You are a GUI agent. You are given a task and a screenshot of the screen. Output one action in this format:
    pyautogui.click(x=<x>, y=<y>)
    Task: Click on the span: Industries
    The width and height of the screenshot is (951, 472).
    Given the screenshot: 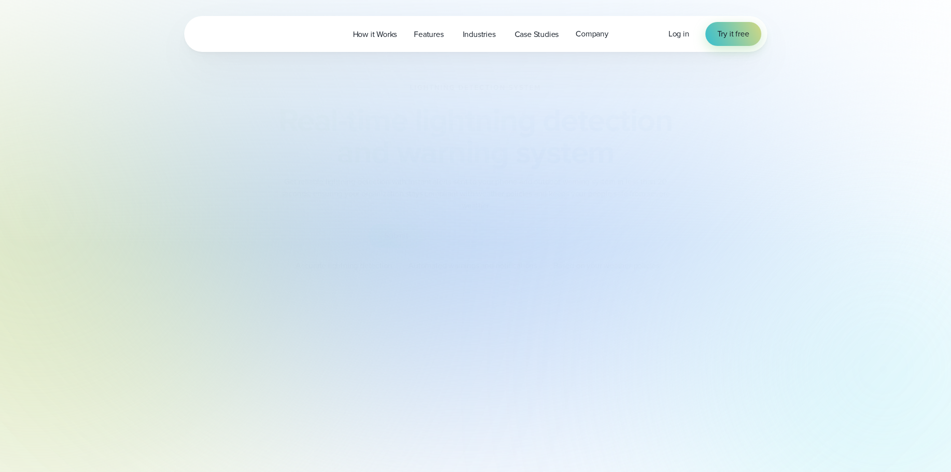 What is the action you would take?
    pyautogui.click(x=479, y=34)
    